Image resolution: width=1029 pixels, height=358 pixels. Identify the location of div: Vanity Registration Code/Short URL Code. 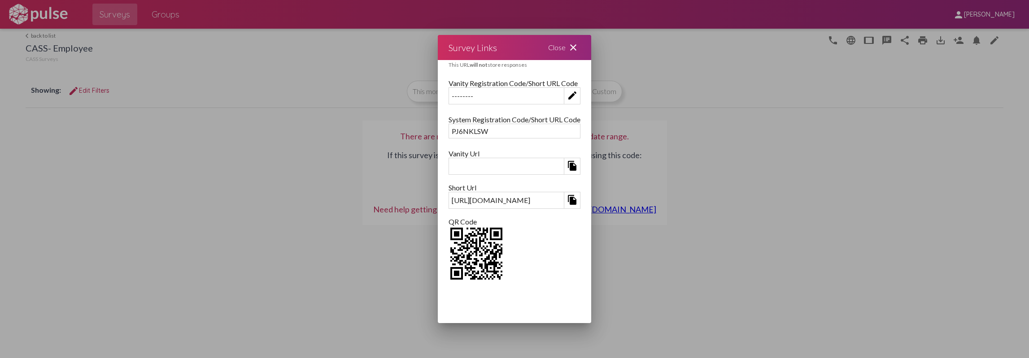
(514, 83).